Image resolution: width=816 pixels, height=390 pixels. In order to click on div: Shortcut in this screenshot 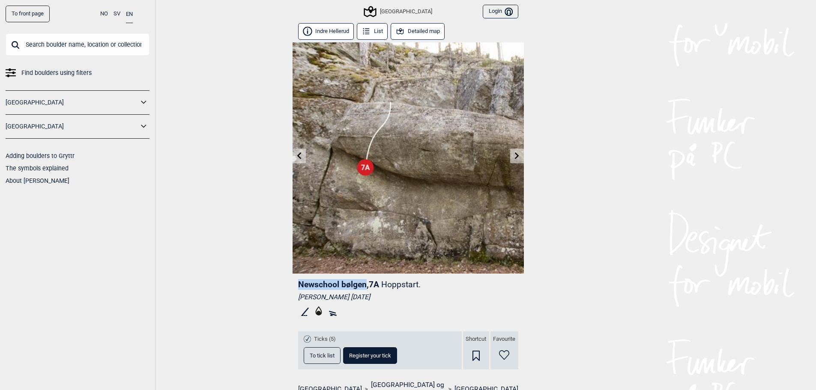, I will do `click(476, 350)`.